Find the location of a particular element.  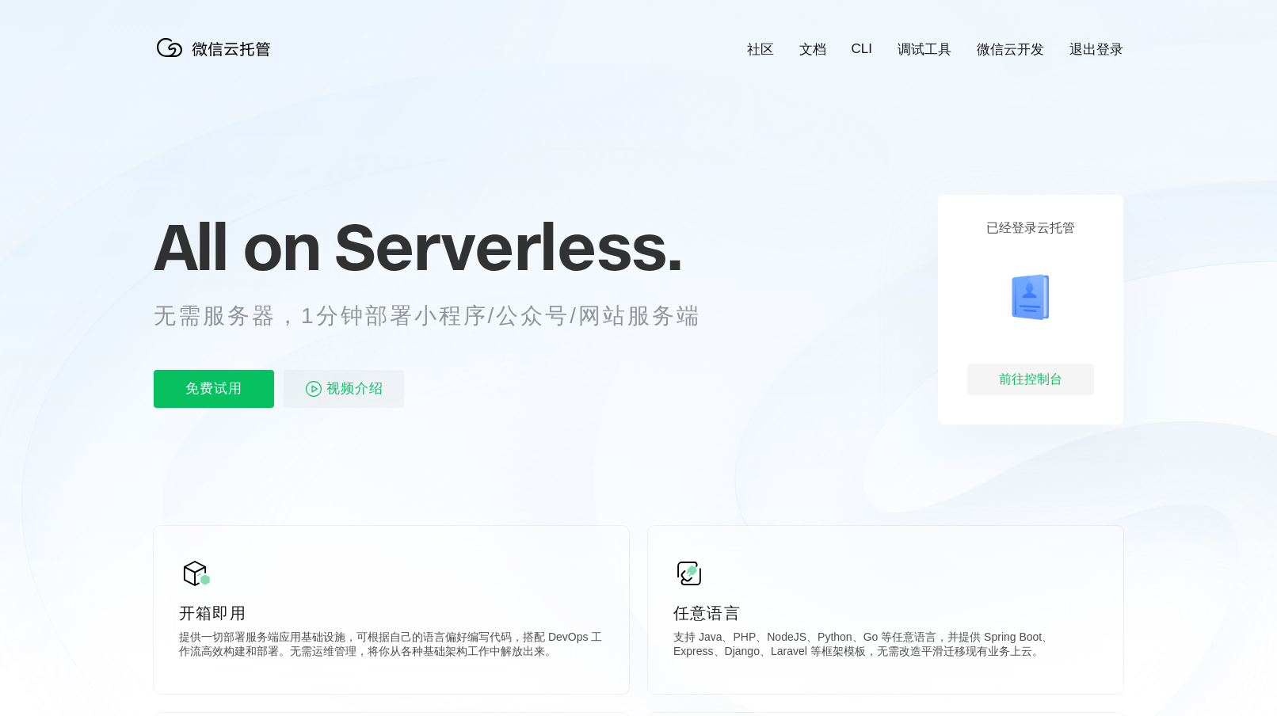

p: 任意语言 is located at coordinates (886, 613).